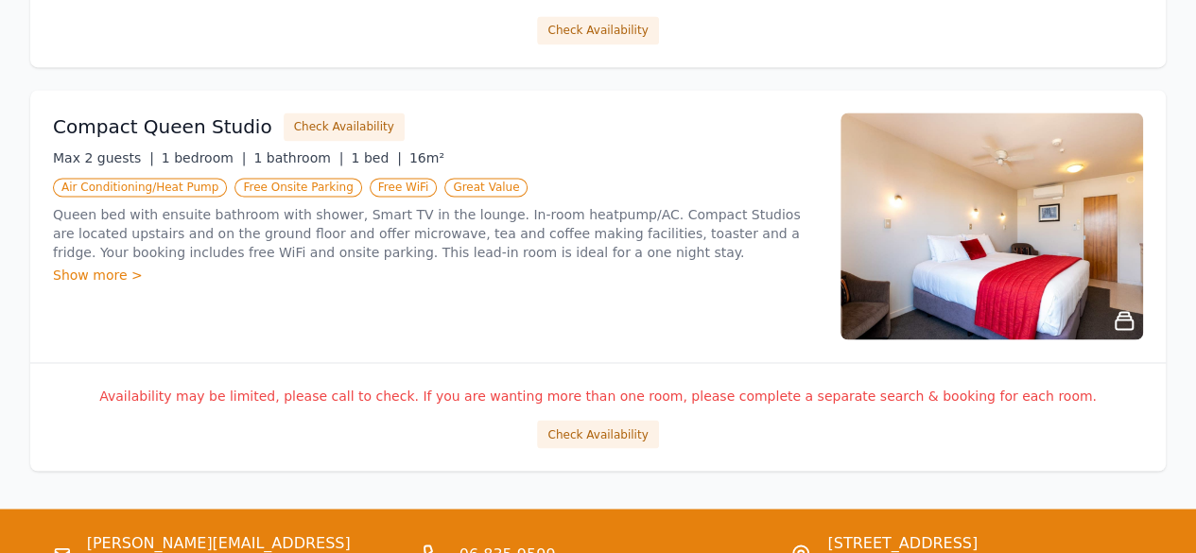 The height and width of the screenshot is (553, 1196). Describe the element at coordinates (103, 158) in the screenshot. I see `span: Max 2 guests |` at that location.